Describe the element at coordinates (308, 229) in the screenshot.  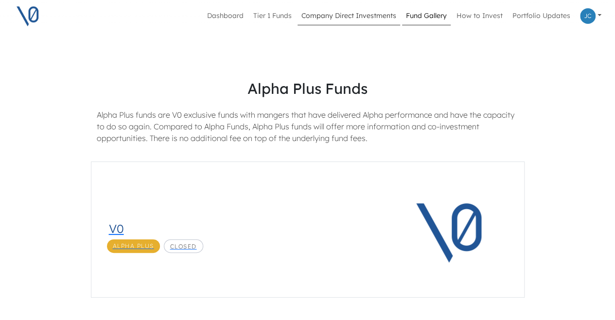
I see `a: V0Alpha PlusClosedV0` at that location.